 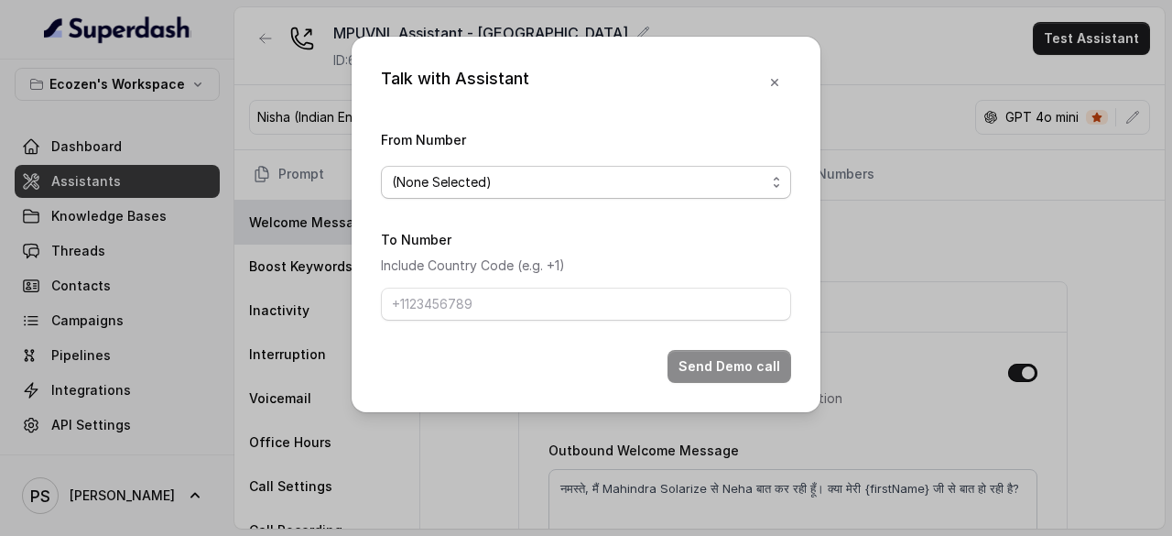 I want to click on label: To Number, so click(x=416, y=239).